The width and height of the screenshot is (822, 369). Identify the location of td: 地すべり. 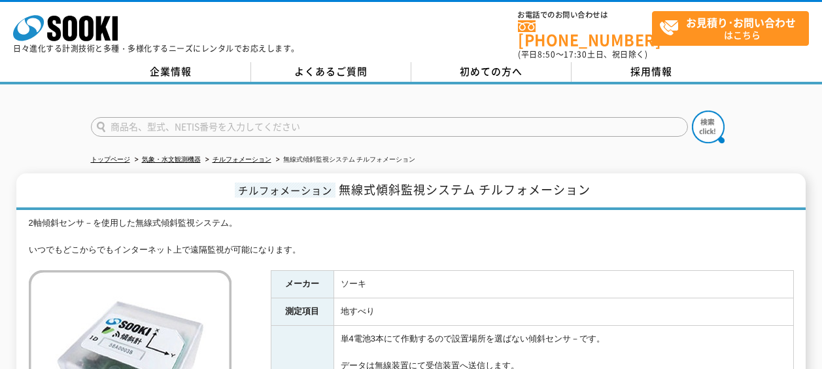
(563, 312).